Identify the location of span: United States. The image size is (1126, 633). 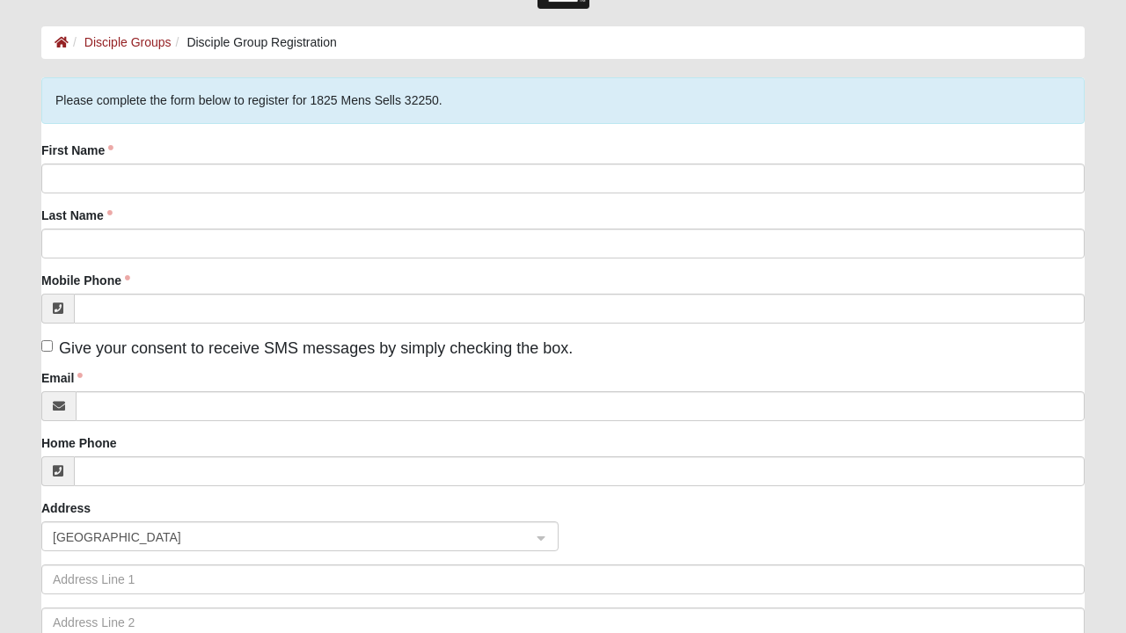
(284, 537).